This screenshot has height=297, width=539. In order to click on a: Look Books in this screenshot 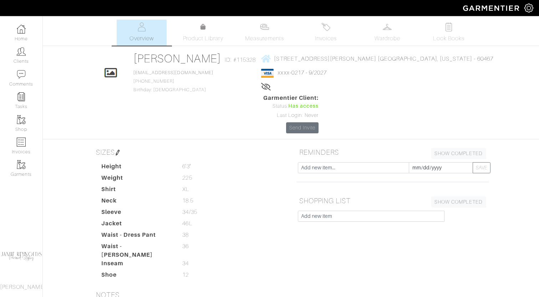, I will do `click(449, 32)`.